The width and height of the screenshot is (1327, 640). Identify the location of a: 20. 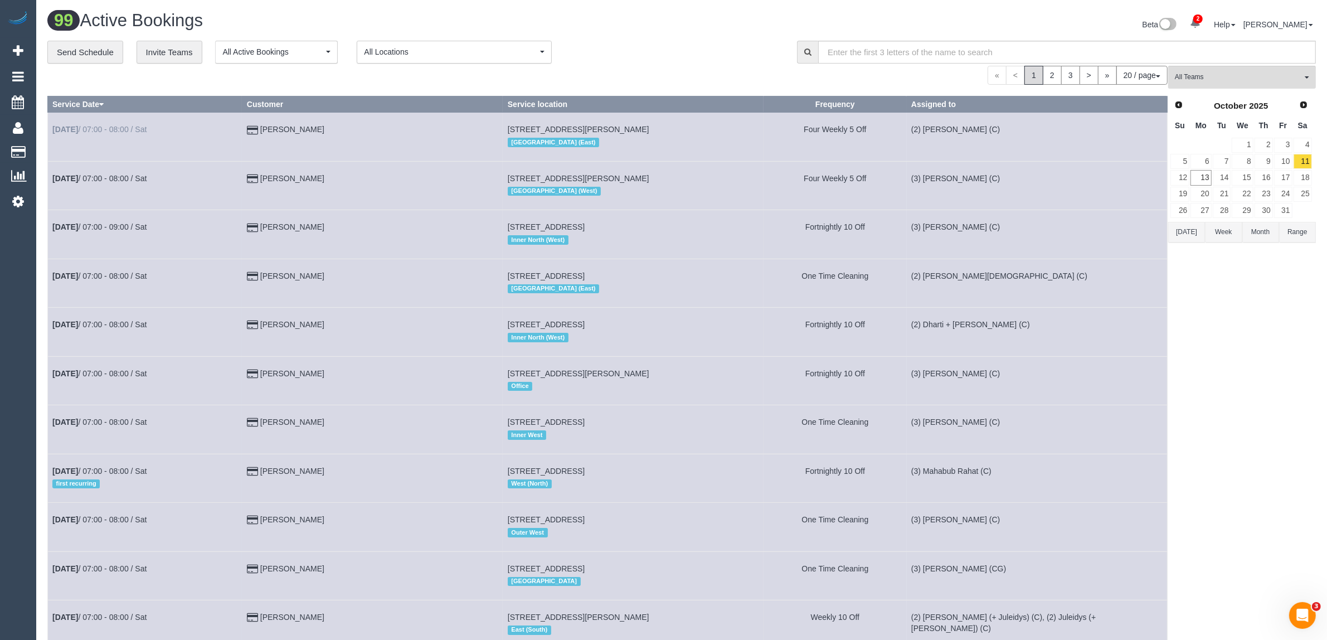
(1201, 194).